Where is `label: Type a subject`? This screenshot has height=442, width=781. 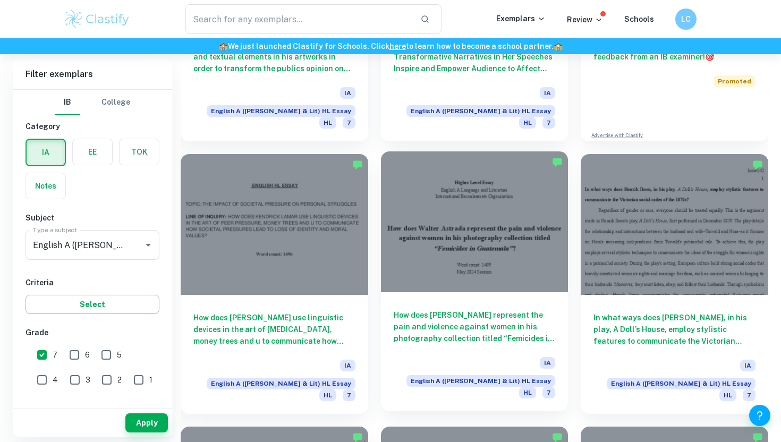 label: Type a subject is located at coordinates (55, 230).